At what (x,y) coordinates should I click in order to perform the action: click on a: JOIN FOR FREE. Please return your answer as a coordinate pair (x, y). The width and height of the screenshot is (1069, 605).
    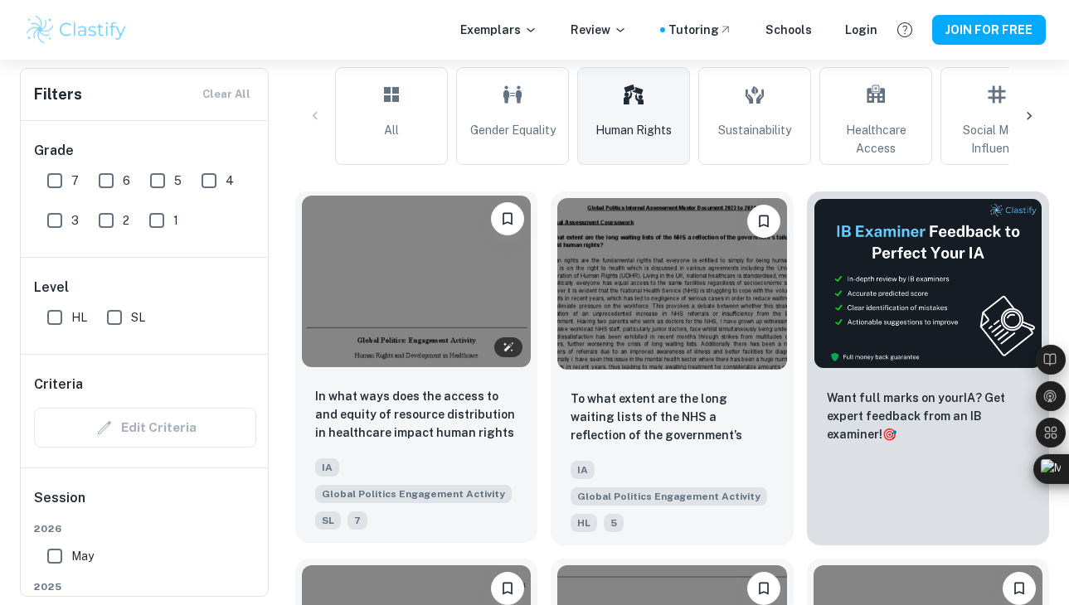
    Looking at the image, I should click on (988, 30).